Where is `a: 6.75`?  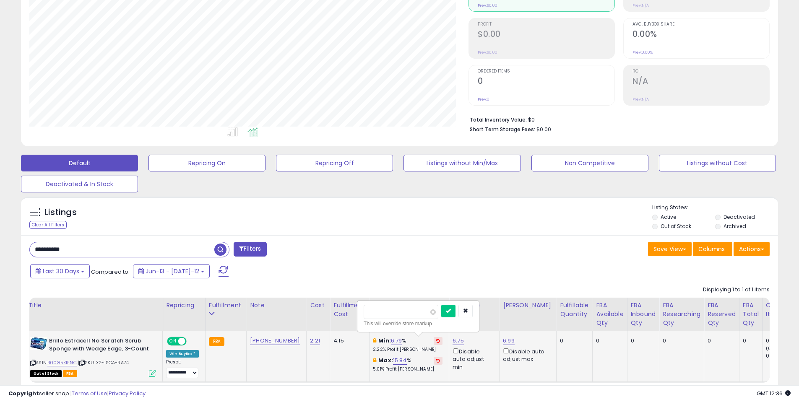
a: 6.75 is located at coordinates (458, 341).